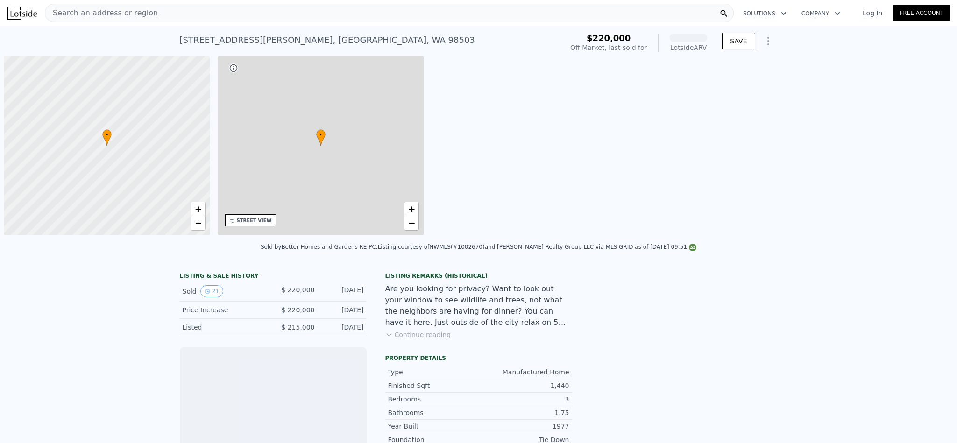 The height and width of the screenshot is (443, 957). I want to click on button: Show Options, so click(768, 41).